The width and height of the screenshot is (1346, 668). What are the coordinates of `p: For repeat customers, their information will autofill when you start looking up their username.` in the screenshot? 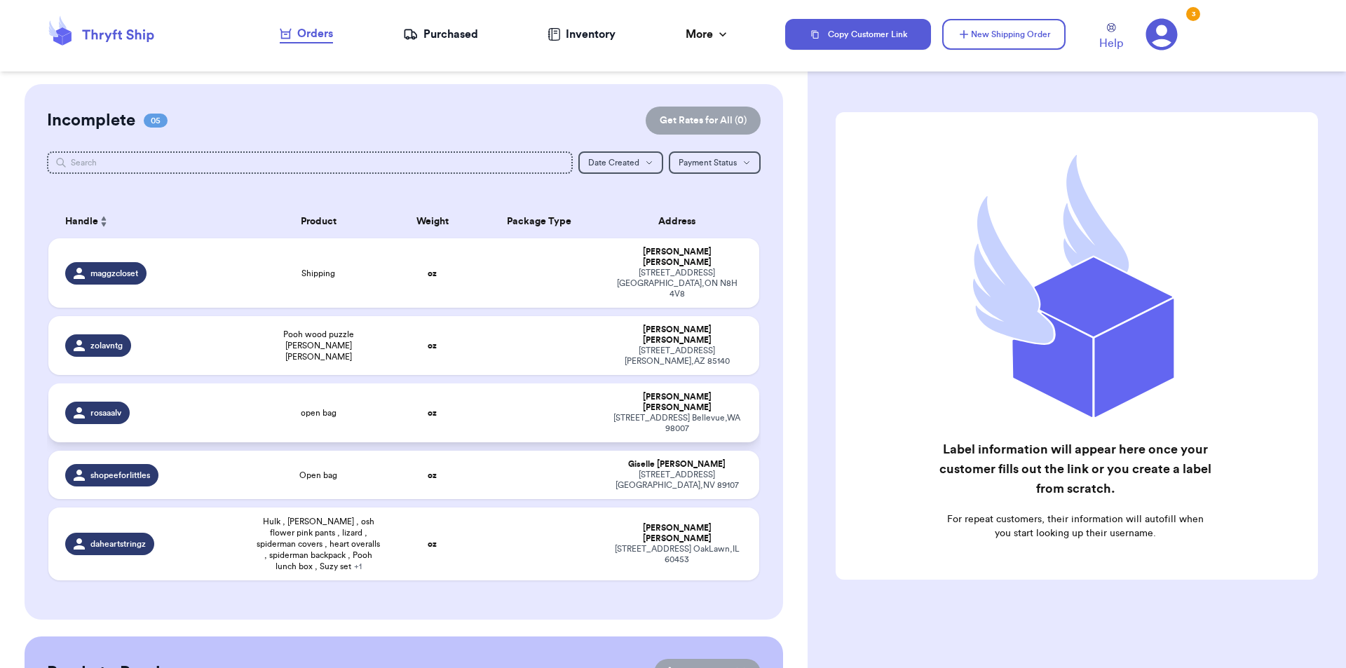 It's located at (1075, 527).